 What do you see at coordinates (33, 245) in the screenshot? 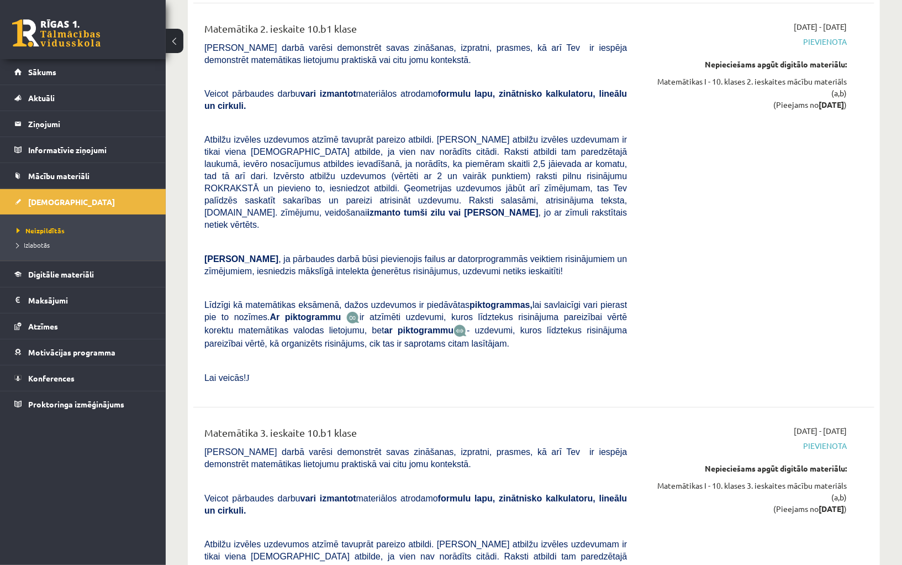
I see `span: Izlabotās` at bounding box center [33, 245].